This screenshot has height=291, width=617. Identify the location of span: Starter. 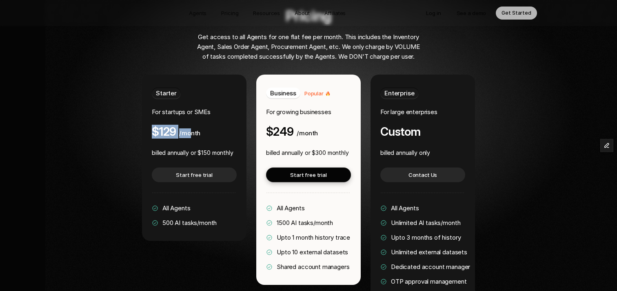
(166, 93).